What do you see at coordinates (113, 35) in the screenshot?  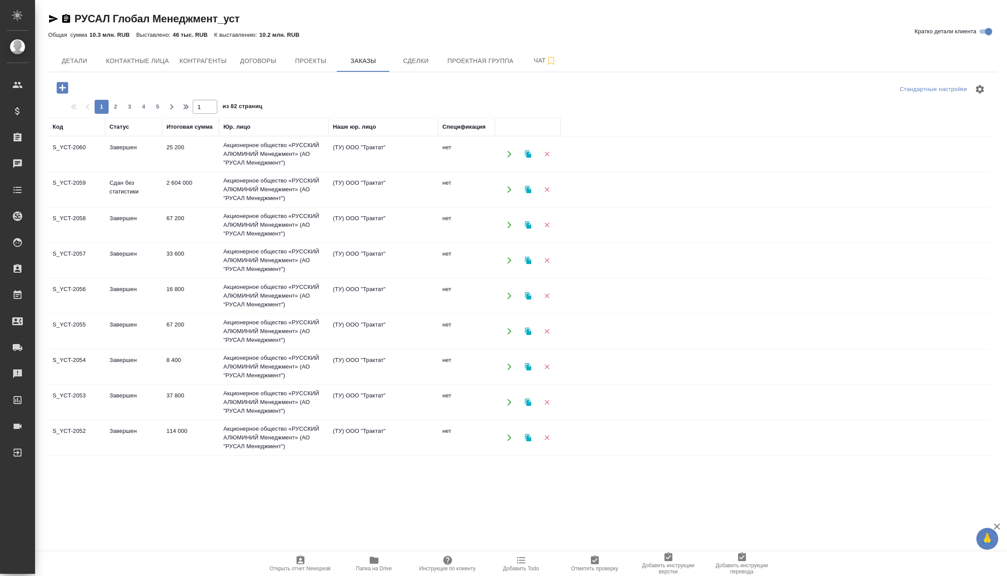 I see `p: 10.3 млн. RUB` at bounding box center [113, 35].